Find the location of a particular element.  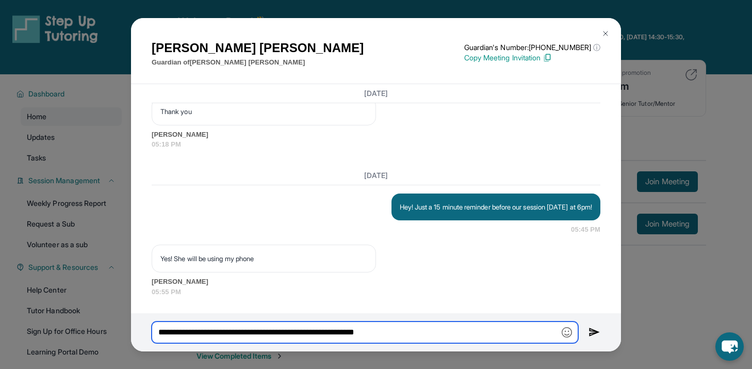

p: Yes! She will be using my phone is located at coordinates (264, 258).